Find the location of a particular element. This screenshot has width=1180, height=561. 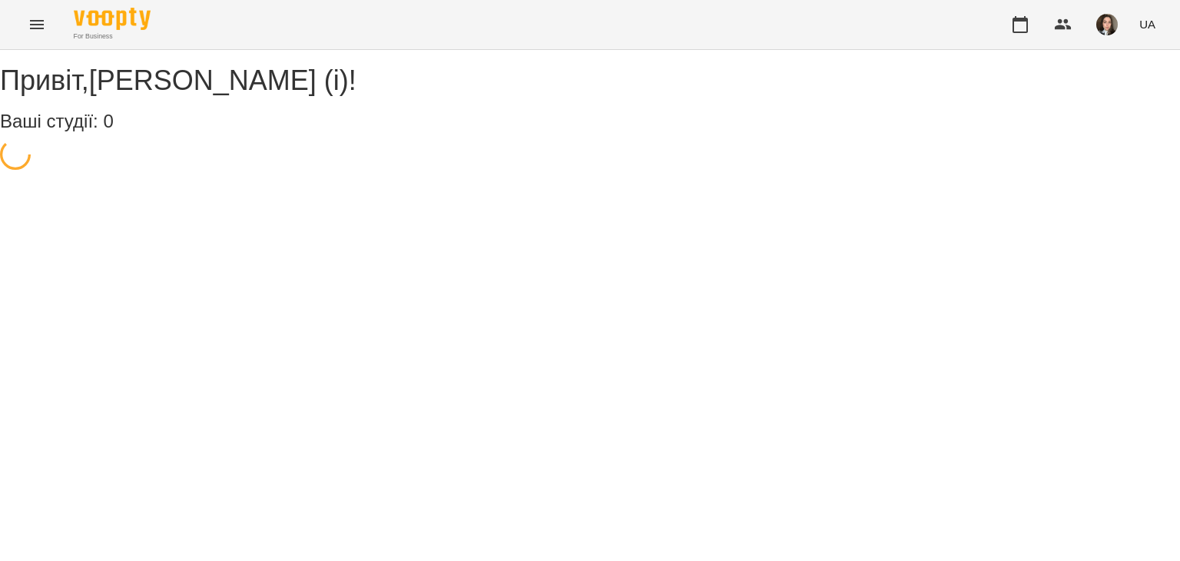

button: Menu is located at coordinates (37, 25).